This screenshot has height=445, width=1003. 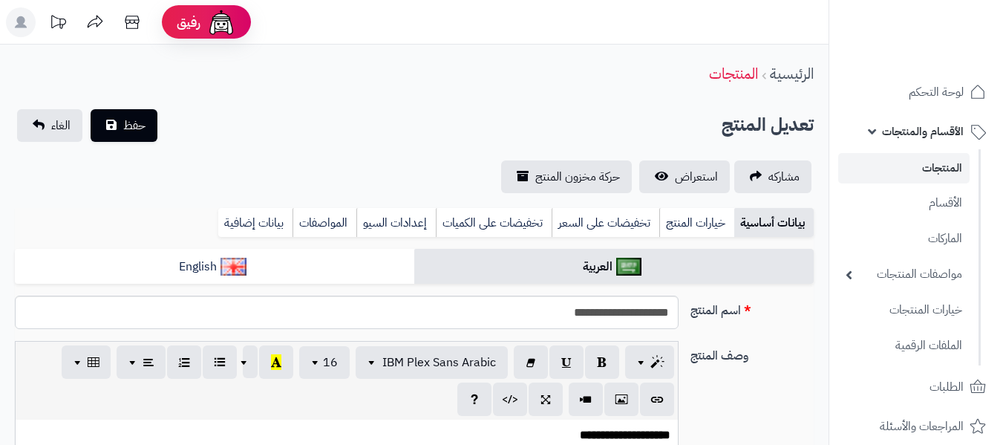 What do you see at coordinates (494, 223) in the screenshot?
I see `a: تخفيضات على الكميات` at bounding box center [494, 223].